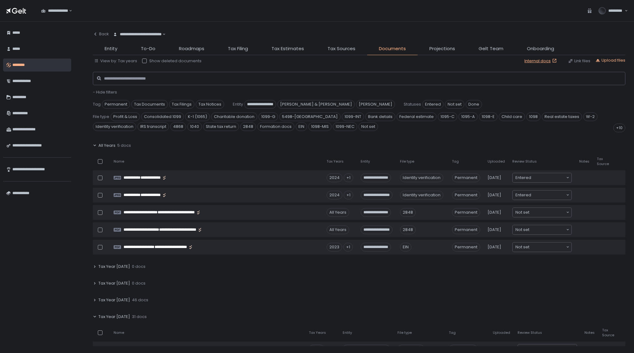 The height and width of the screenshot is (353, 634). Describe the element at coordinates (105, 92) in the screenshot. I see `span: - Hide filters` at that location.